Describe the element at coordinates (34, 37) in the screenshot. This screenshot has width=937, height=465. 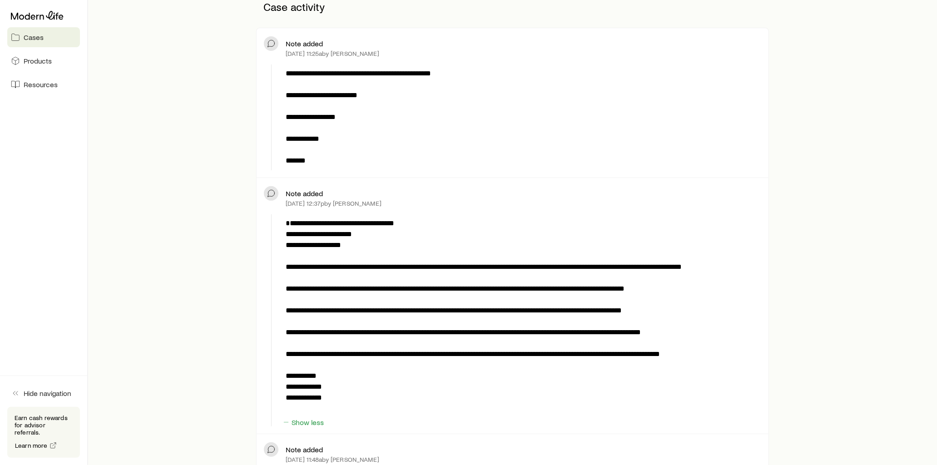
I see `span: Cases` at that location.